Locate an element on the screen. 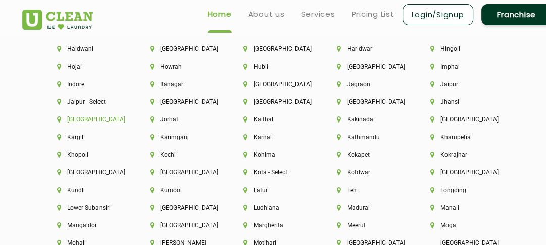  li: Kokrajhar is located at coordinates (459, 155).